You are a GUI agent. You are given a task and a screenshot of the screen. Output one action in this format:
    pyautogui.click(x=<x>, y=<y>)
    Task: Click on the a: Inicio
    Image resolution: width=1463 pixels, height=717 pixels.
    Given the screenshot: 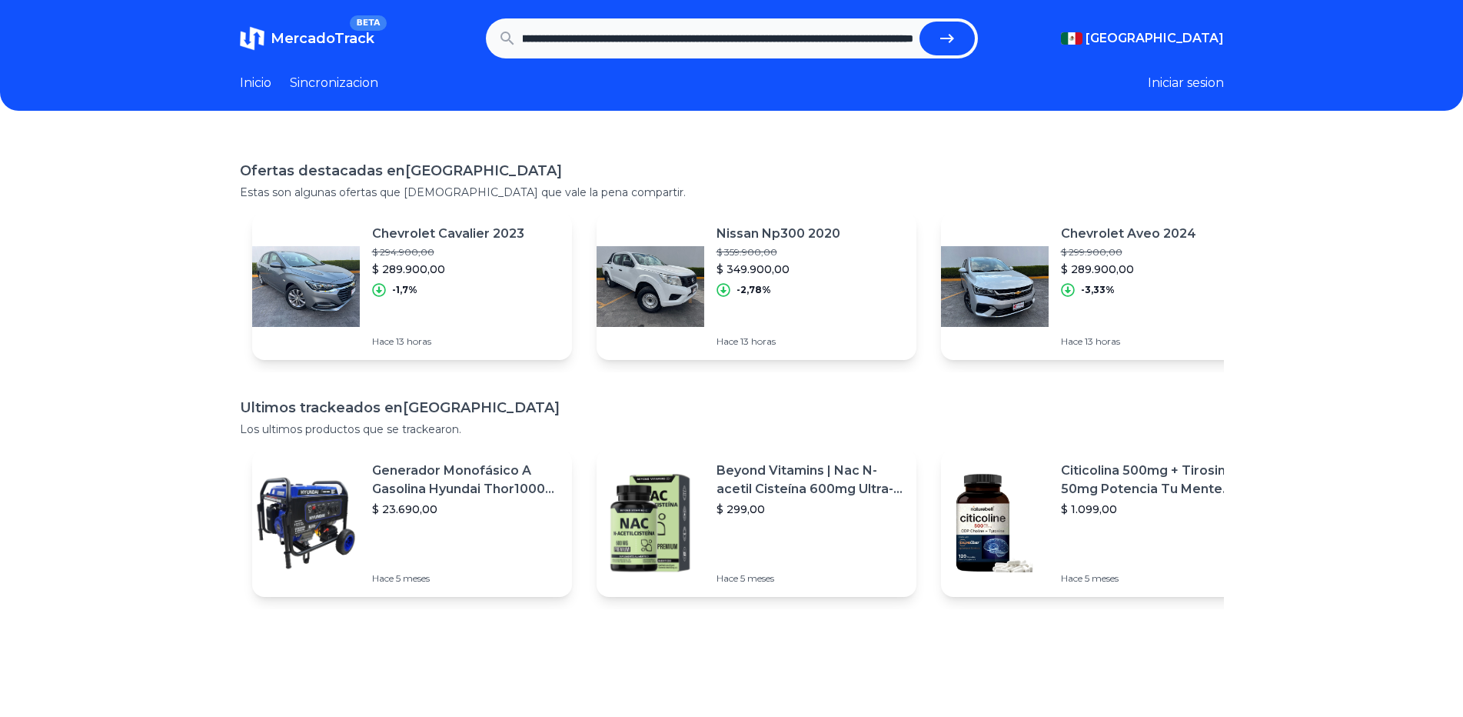 What is the action you would take?
    pyautogui.click(x=255, y=83)
    